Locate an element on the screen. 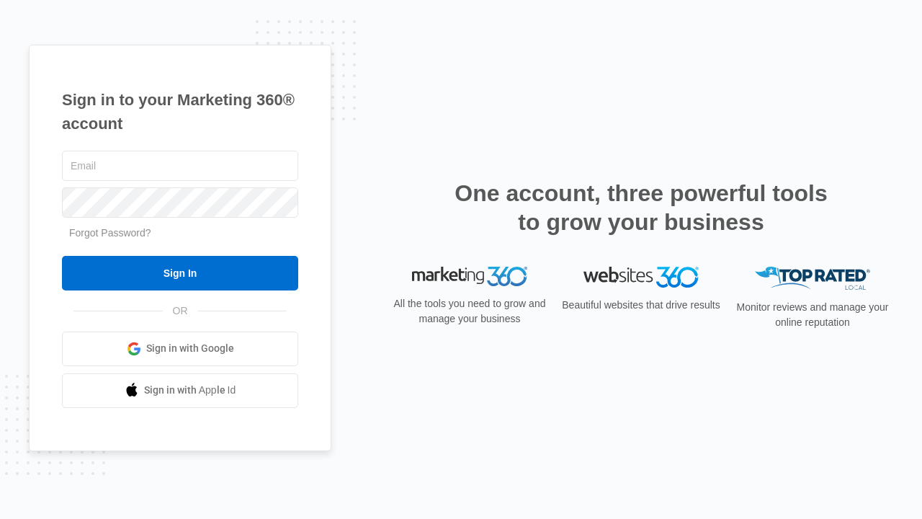  h1: Sign in to your Marketing 360® account is located at coordinates (180, 112).